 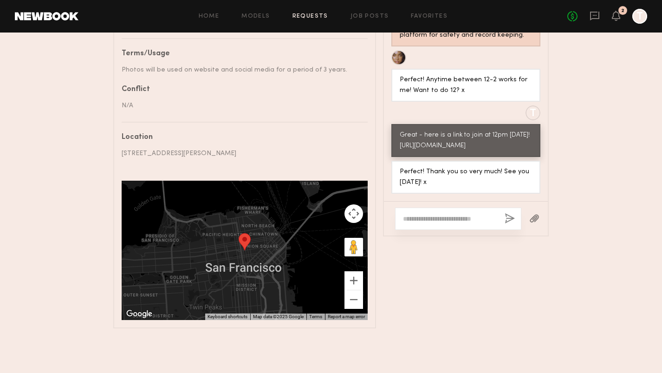 I want to click on a: Report a map error, so click(x=347, y=316).